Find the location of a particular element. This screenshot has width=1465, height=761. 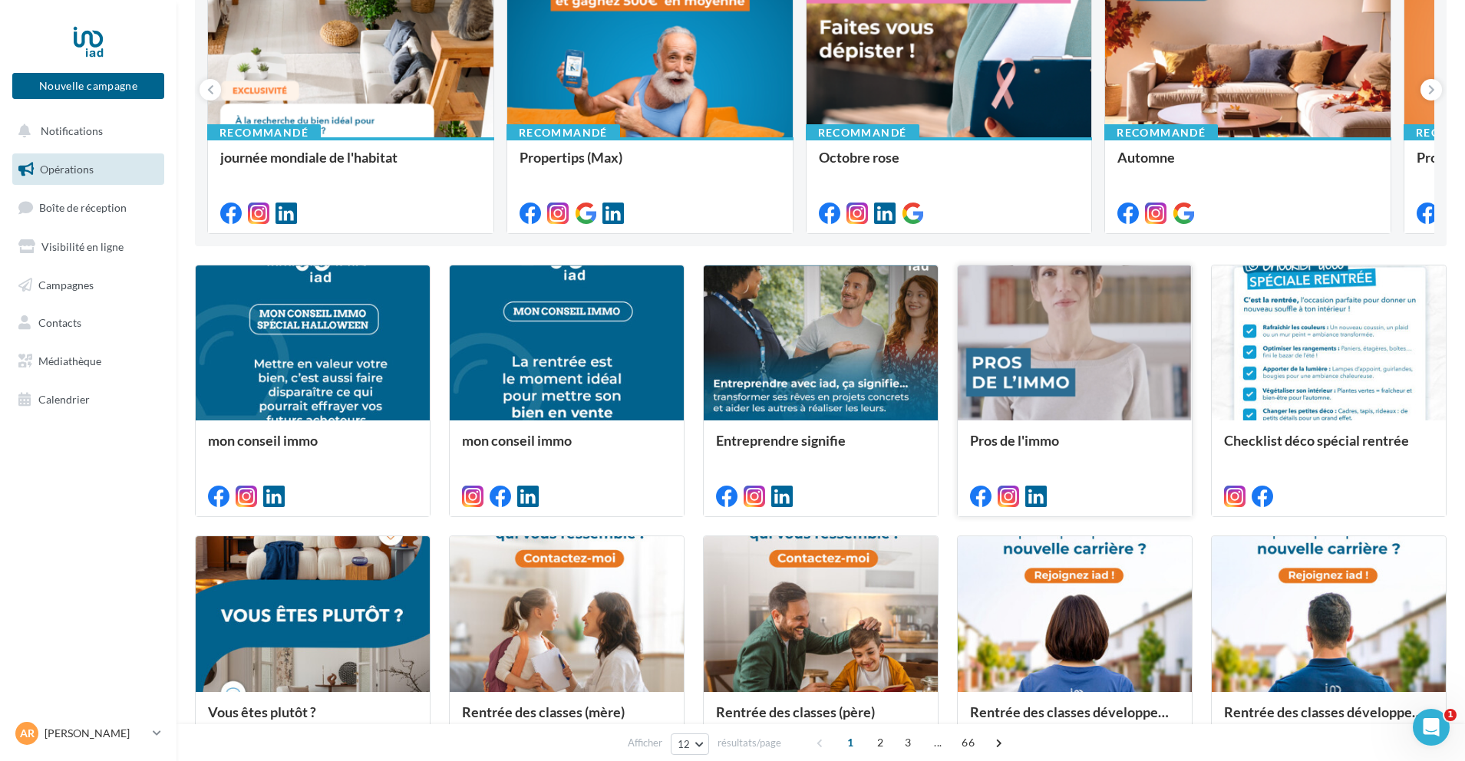

span: 3 is located at coordinates (908, 743).